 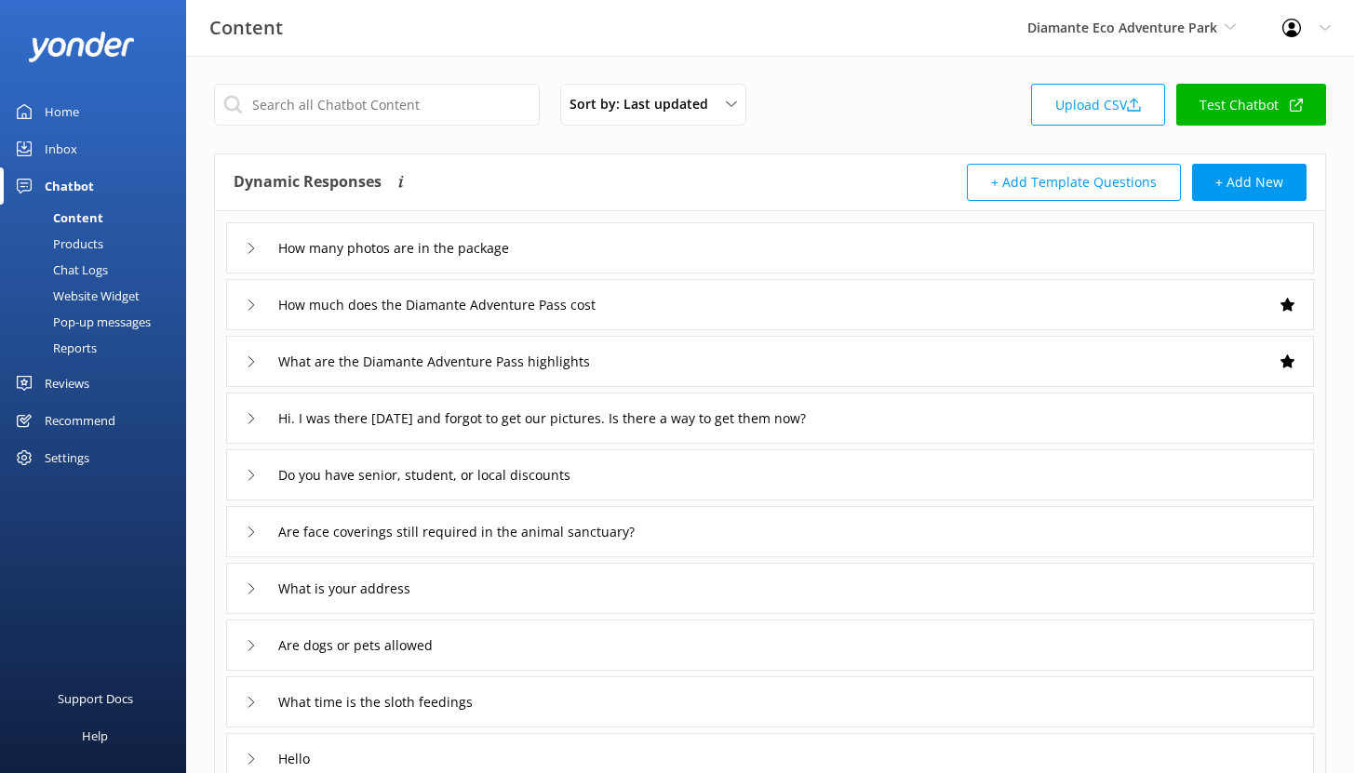 I want to click on div: Reviews, so click(x=67, y=383).